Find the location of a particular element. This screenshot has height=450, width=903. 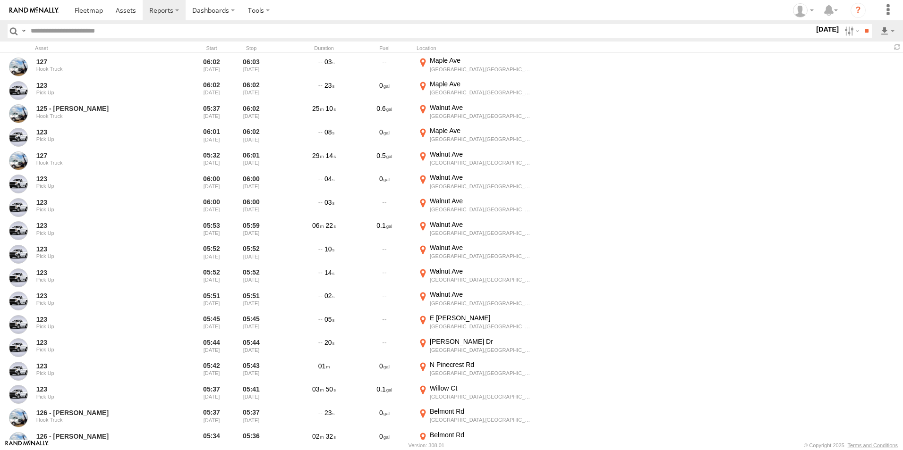

span: 01 is located at coordinates (324, 366).